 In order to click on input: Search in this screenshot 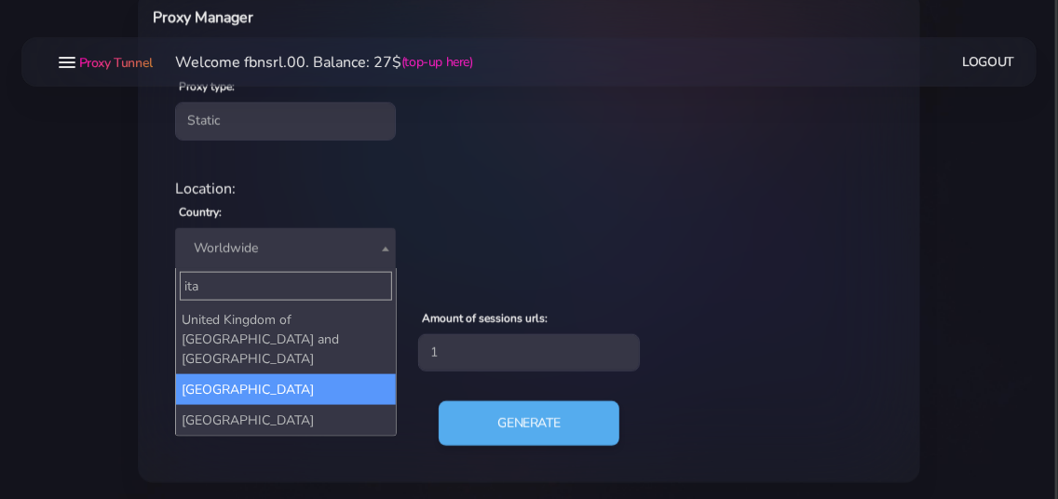, I will do `click(285, 286)`.